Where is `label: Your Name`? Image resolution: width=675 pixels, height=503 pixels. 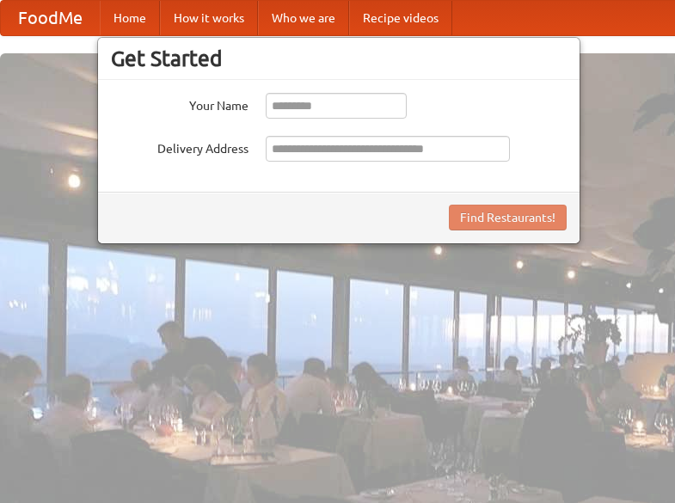 label: Your Name is located at coordinates (180, 103).